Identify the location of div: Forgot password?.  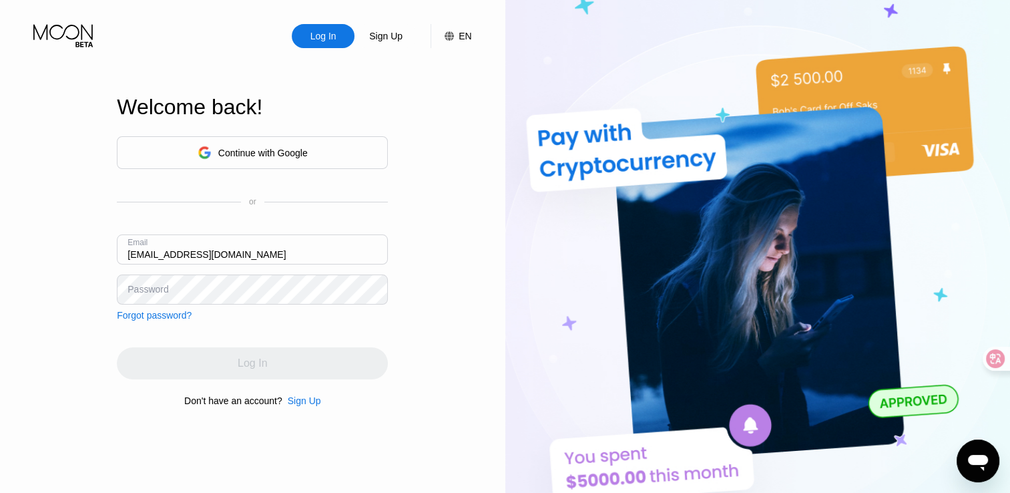
(154, 315).